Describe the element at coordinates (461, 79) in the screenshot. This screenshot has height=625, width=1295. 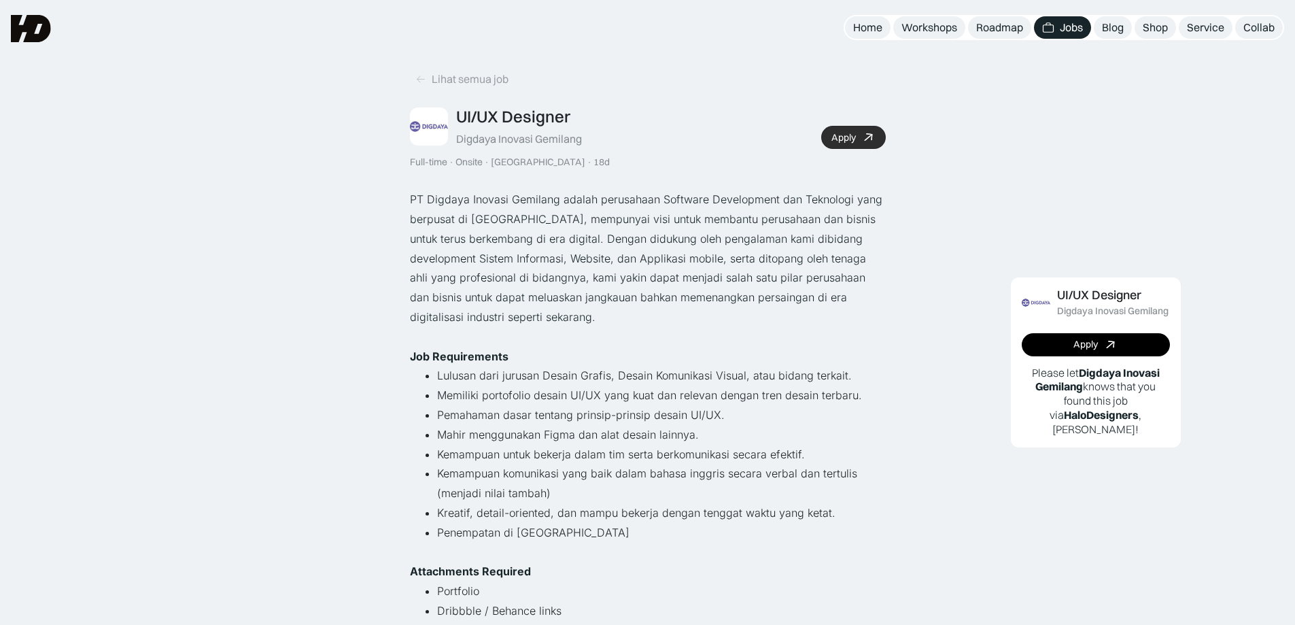
I see `a: Lihat semua job` at that location.